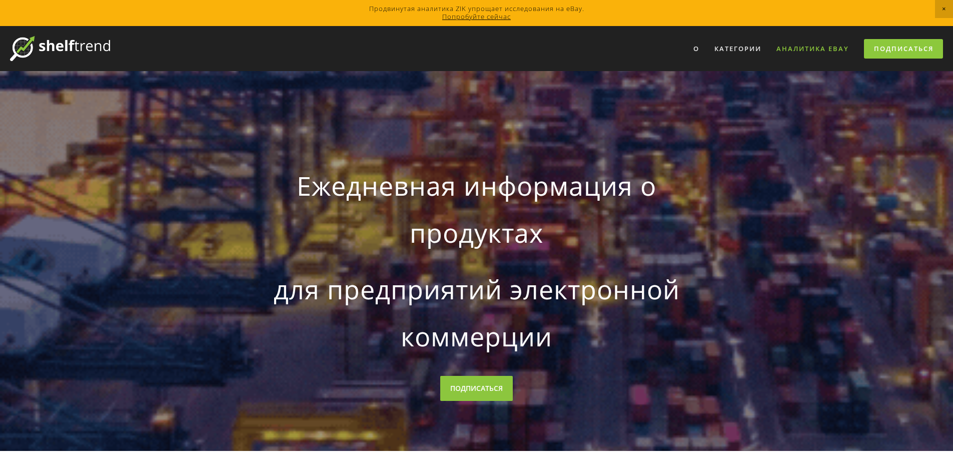 The height and width of the screenshot is (473, 953). Describe the element at coordinates (480, 312) in the screenshot. I see `font: для предприятий электронной коммерции` at that location.